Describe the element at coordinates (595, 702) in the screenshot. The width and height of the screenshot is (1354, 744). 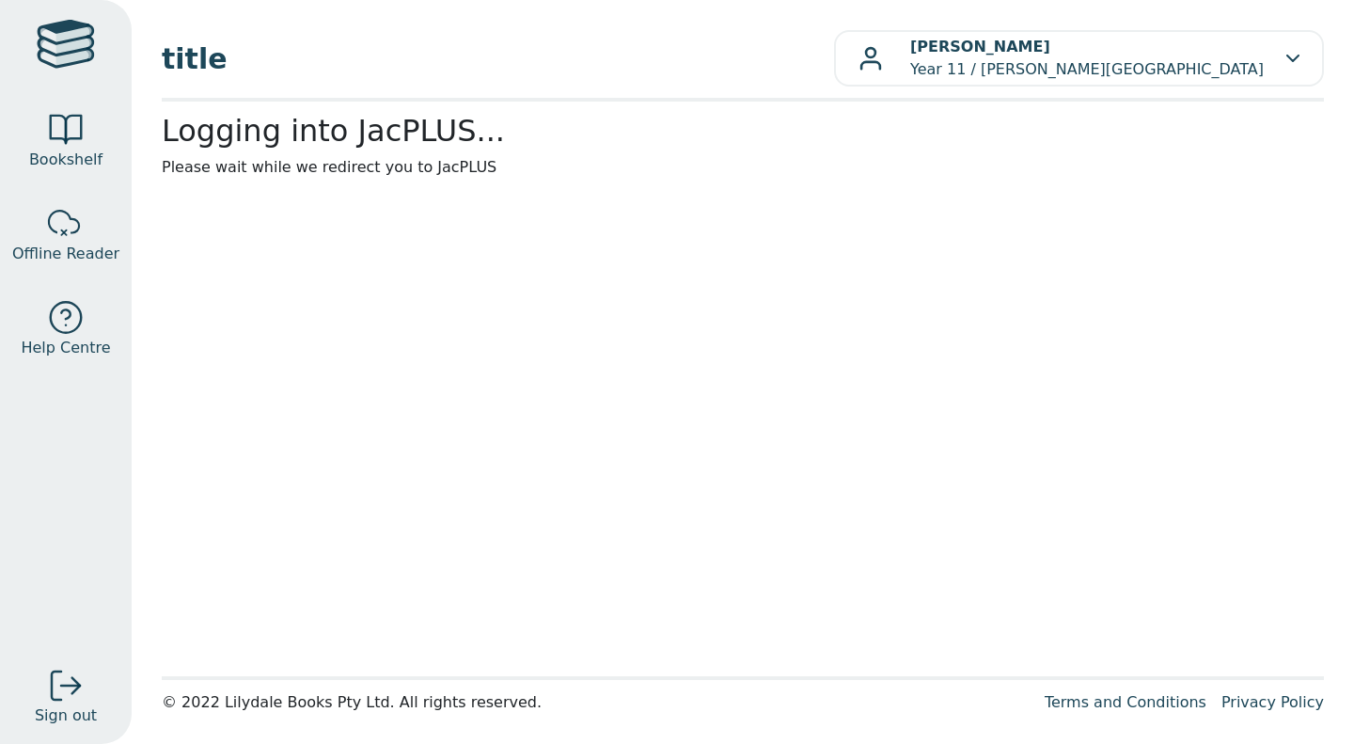
I see `div: © 2022 Lilydale Books Pty Ltd. All rights reserved.` at that location.